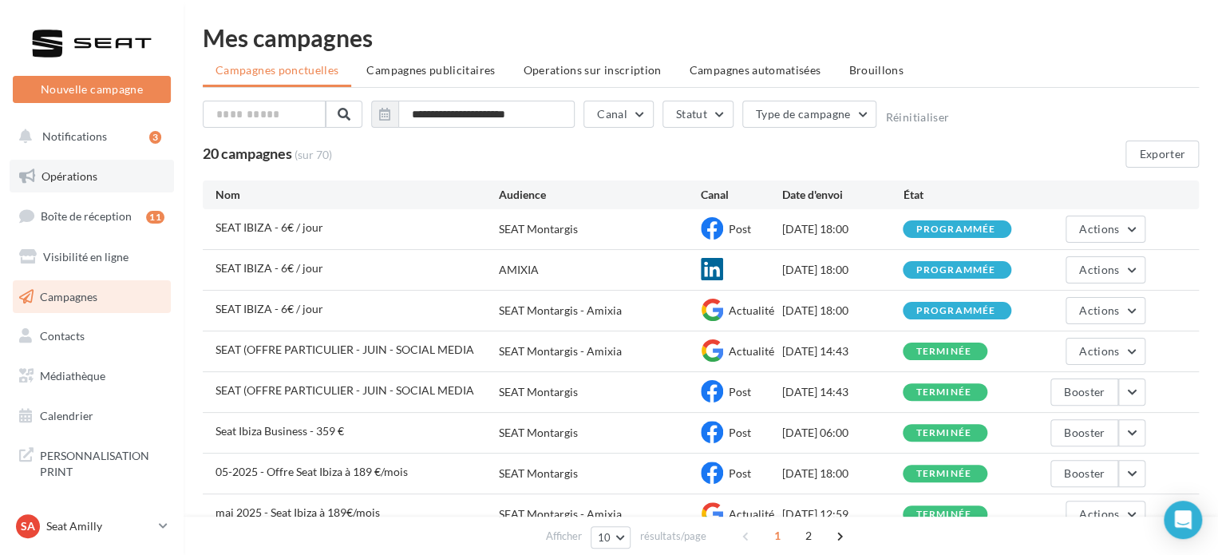 The width and height of the screenshot is (1218, 555). I want to click on div: État, so click(963, 195).